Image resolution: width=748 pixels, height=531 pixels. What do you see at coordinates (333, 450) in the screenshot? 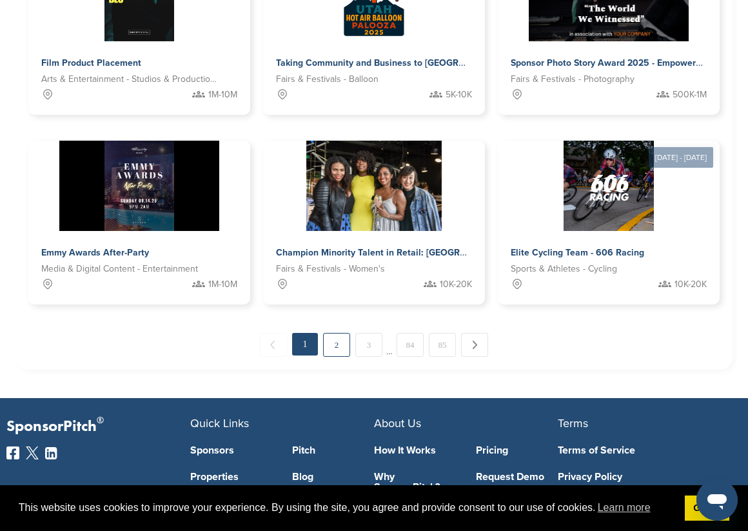
I see `a: Pitch` at bounding box center [333, 450].